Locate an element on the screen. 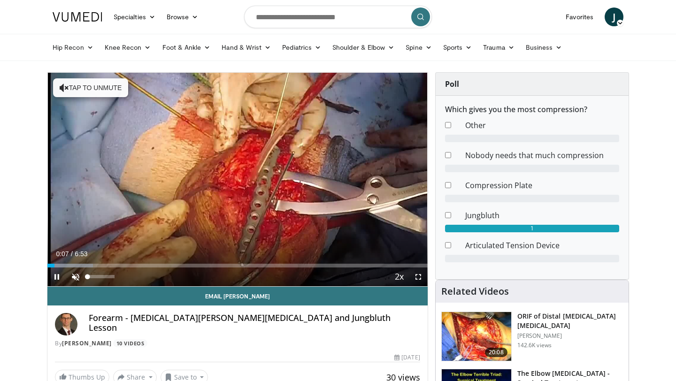  a: Hand & Wrist is located at coordinates (246, 47).